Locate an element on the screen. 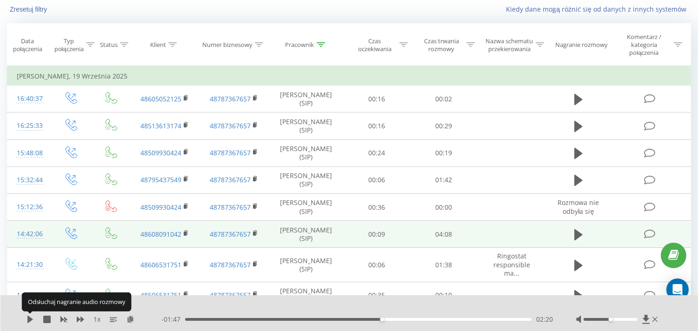  td: 00:24 is located at coordinates (377, 153).